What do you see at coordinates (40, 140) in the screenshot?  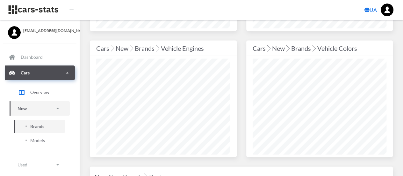 I see `a: Models` at bounding box center [40, 140].